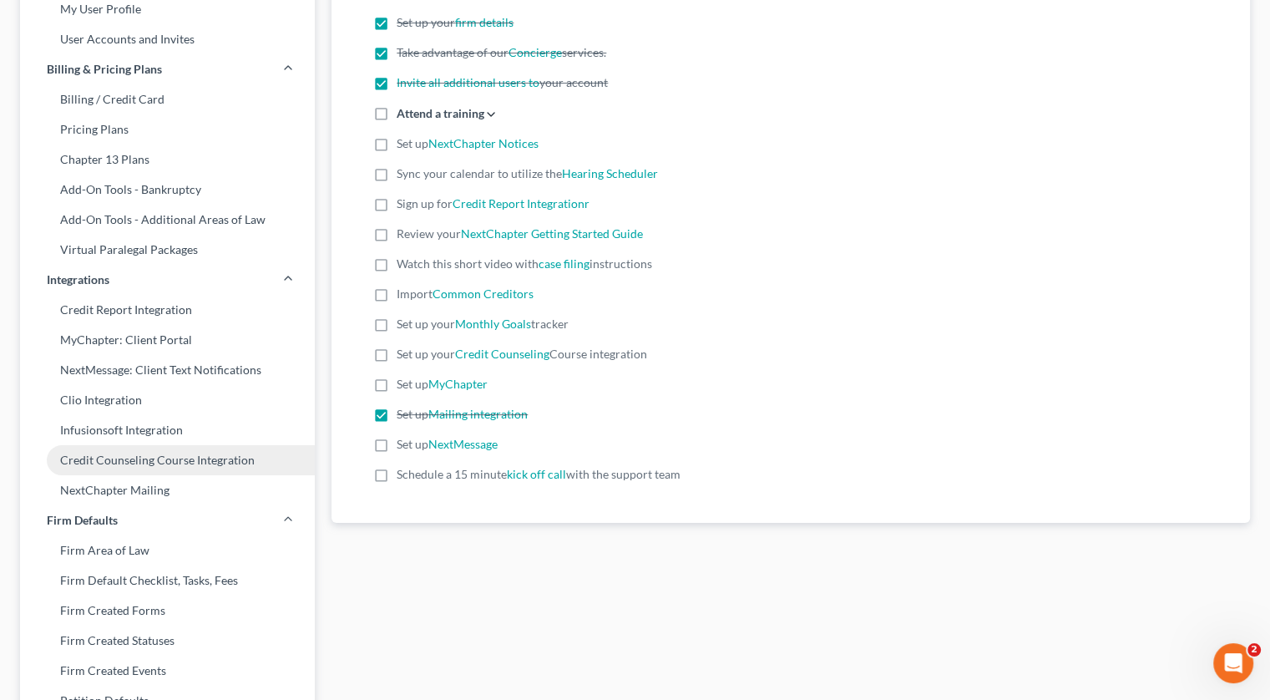 This screenshot has width=1270, height=700. Describe the element at coordinates (501, 52) in the screenshot. I see `span: Take advantage of our services.` at that location.